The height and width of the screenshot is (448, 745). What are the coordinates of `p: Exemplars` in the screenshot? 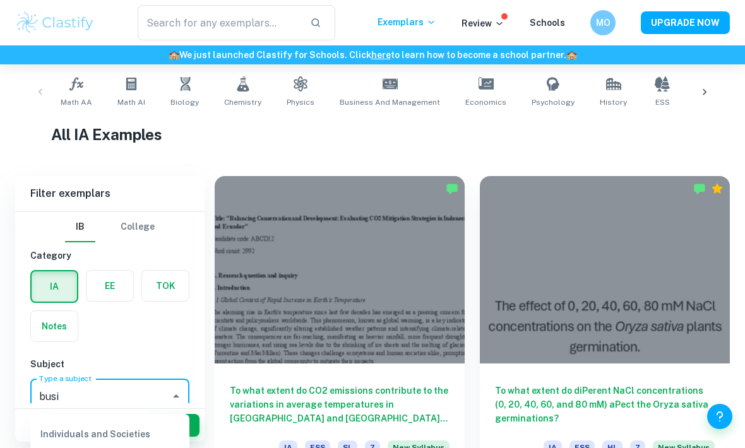 It's located at (407, 22).